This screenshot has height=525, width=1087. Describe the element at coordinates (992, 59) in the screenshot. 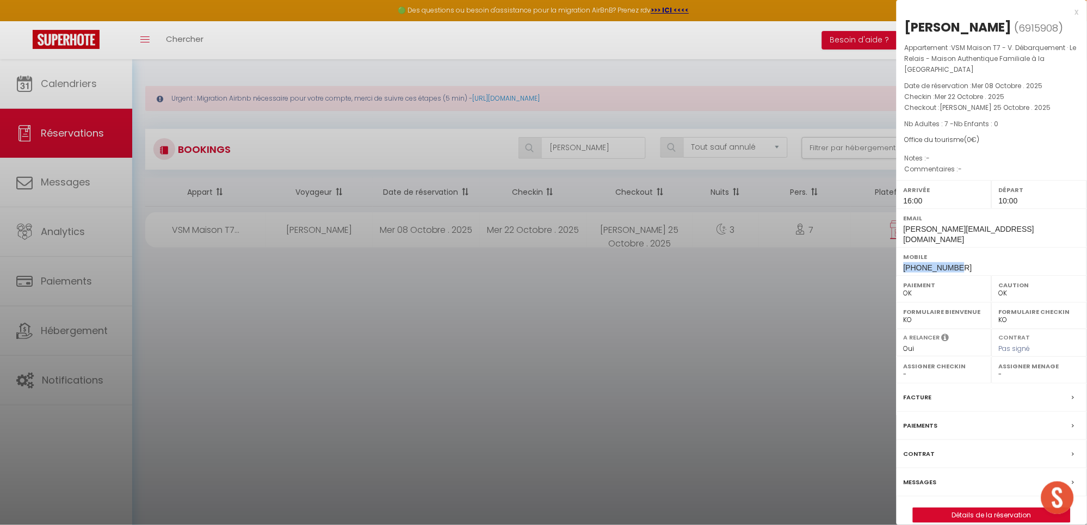

I see `p: Appartement :` at that location.